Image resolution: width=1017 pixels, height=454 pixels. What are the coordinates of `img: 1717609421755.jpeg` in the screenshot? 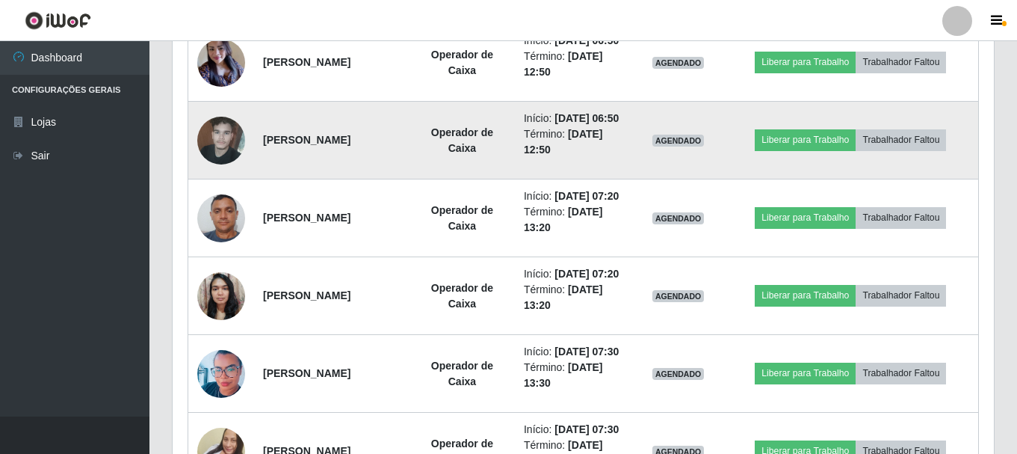 It's located at (221, 140).